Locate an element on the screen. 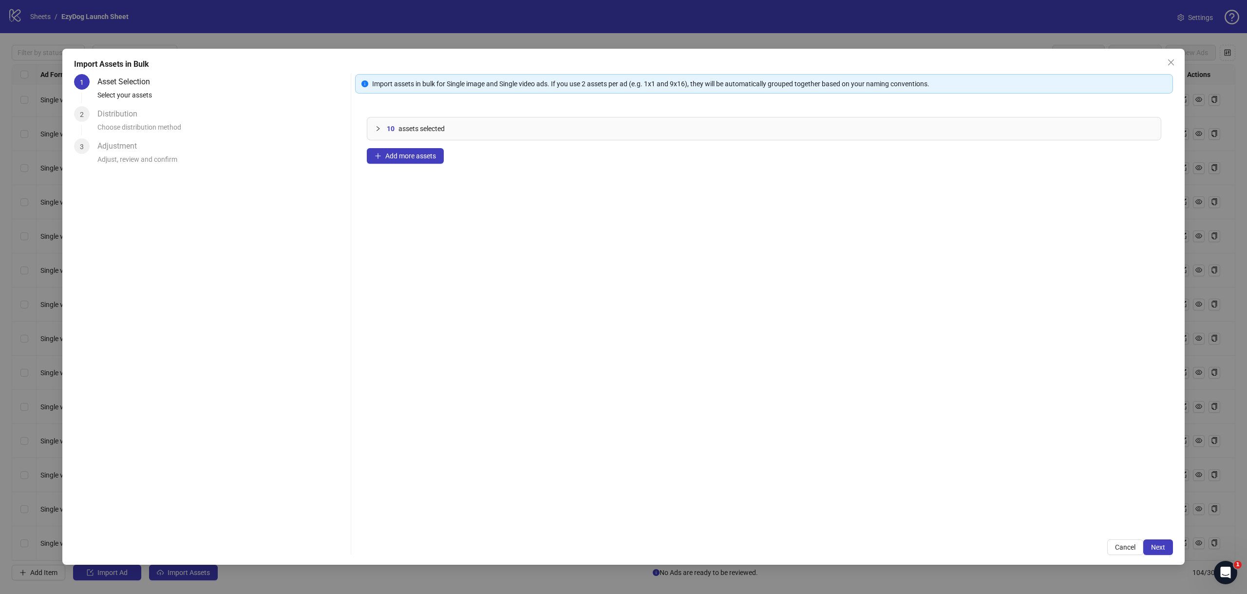  div: Select your assets is located at coordinates (222, 98).